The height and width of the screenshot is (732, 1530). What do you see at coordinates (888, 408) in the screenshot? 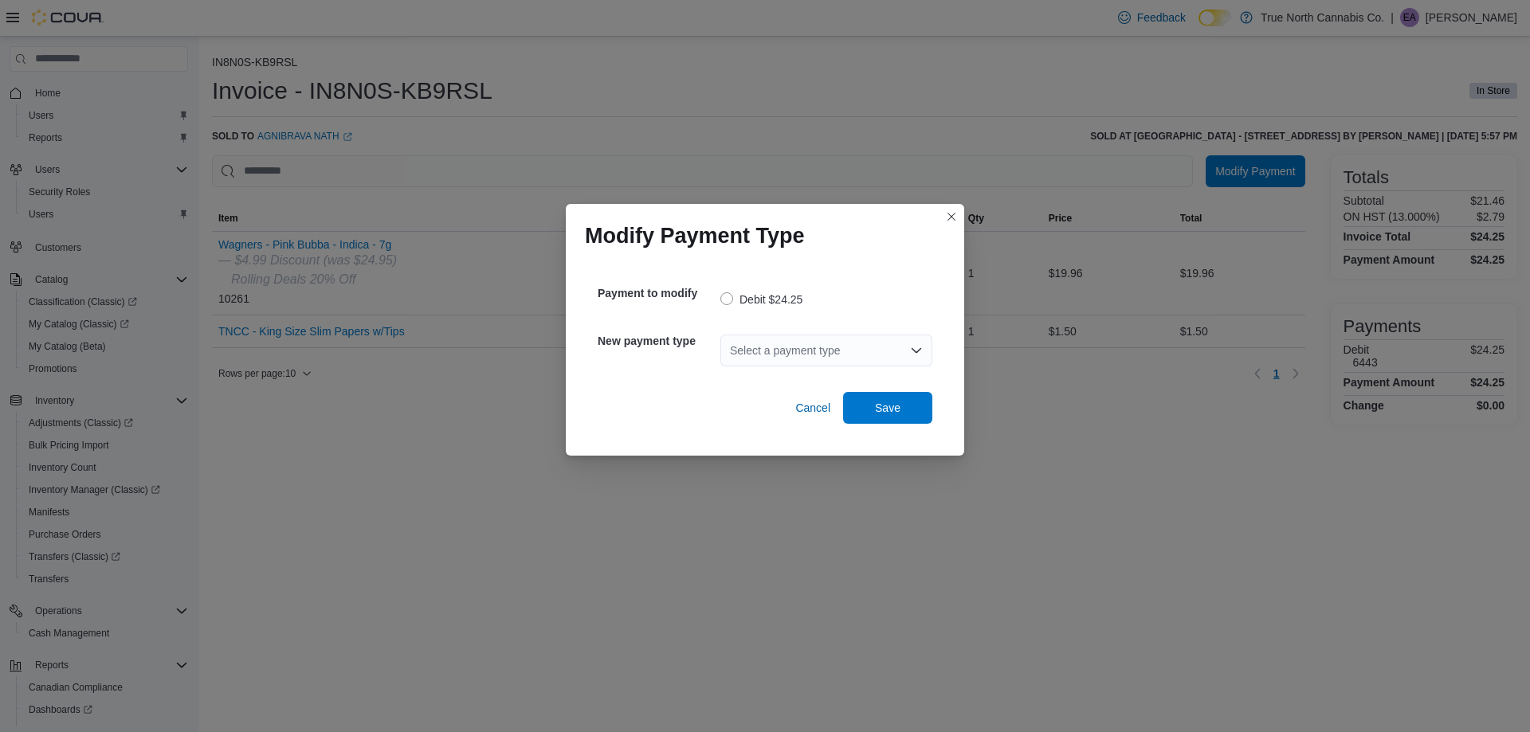
I see `span: Save` at bounding box center [888, 408].